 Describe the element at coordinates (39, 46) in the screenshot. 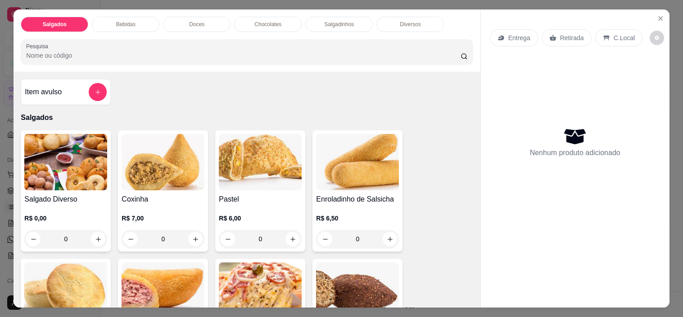

I see `label: Pesquisa` at that location.